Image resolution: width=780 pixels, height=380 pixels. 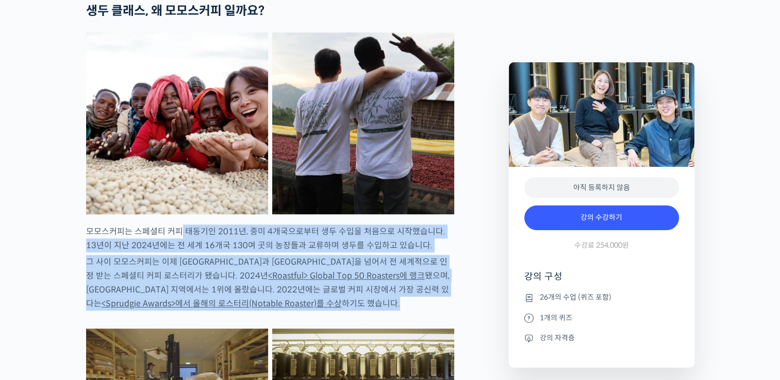 I want to click on a: 대화, so click(x=100, y=308).